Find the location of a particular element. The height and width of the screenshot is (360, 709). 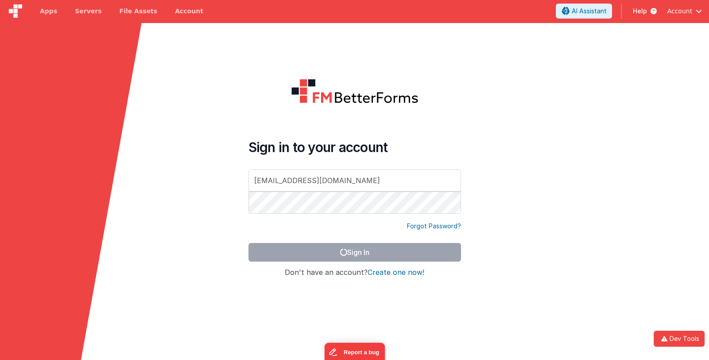

button: Dev Tools is located at coordinates (679, 338).